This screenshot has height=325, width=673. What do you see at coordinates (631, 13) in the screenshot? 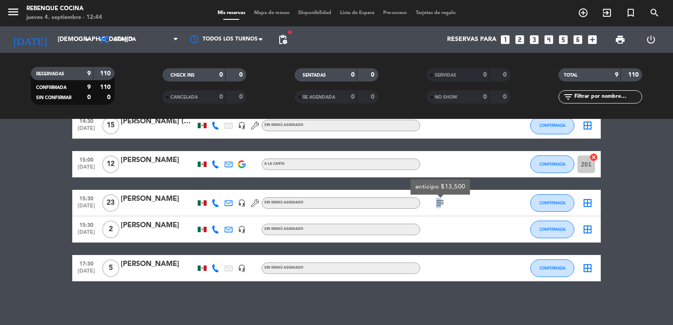
I see `span: Reserva especial` at bounding box center [631, 13].